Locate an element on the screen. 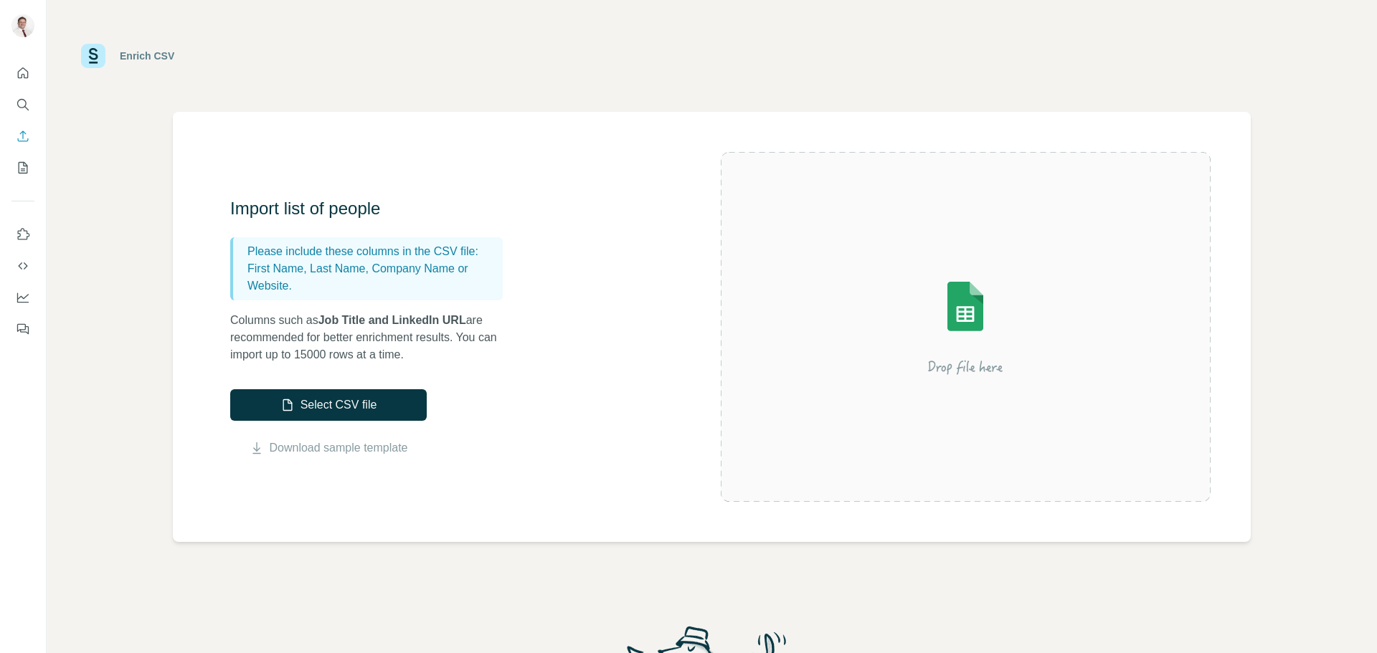 The width and height of the screenshot is (1377, 653). a: Download sample template is located at coordinates (338, 448).